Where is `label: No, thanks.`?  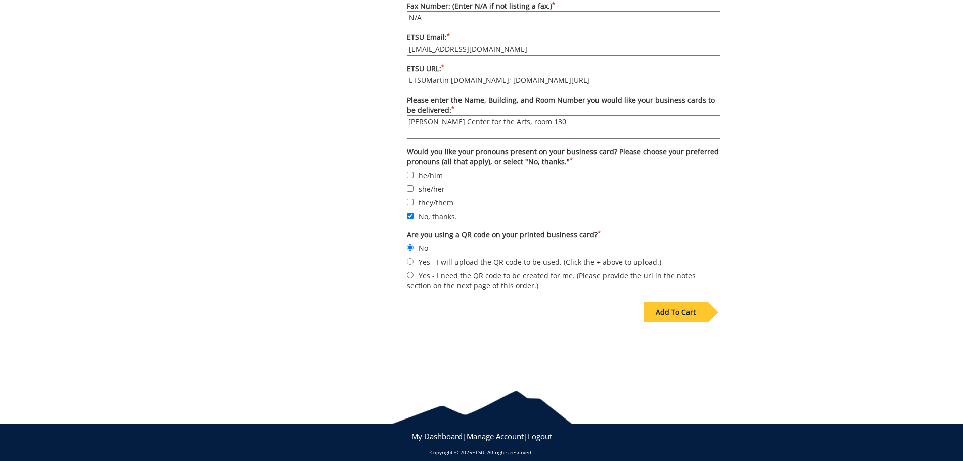
label: No, thanks. is located at coordinates (564, 216).